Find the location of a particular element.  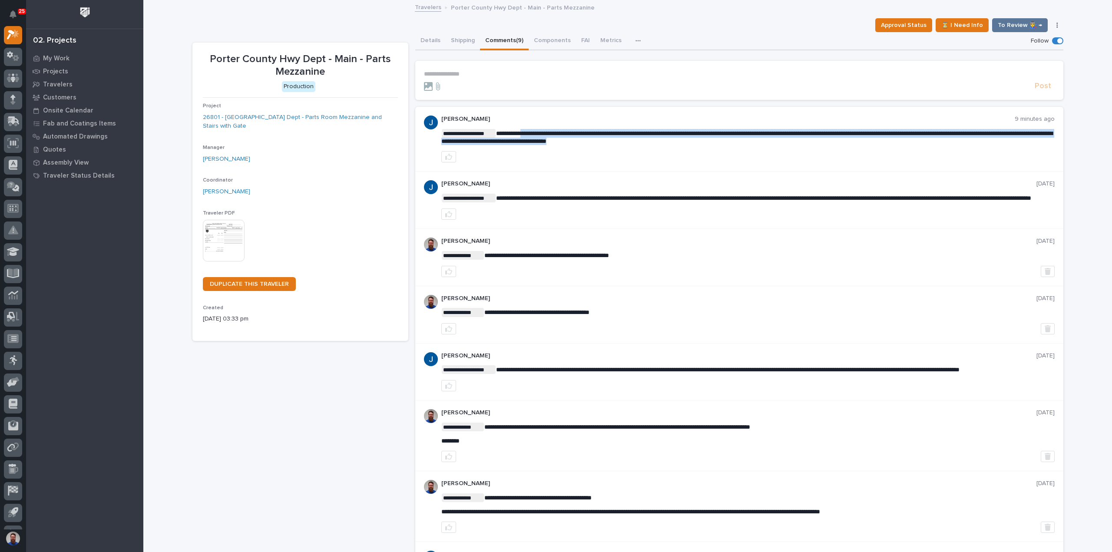

p: Customers is located at coordinates (60, 98).